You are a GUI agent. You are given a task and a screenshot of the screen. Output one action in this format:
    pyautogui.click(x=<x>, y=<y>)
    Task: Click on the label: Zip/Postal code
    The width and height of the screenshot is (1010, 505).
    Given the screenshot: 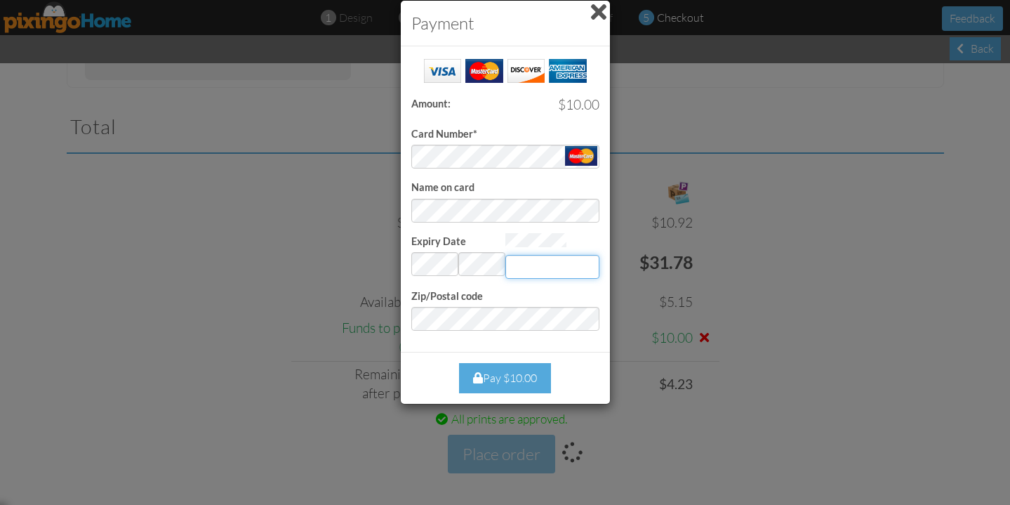 What is the action you would take?
    pyautogui.click(x=447, y=296)
    